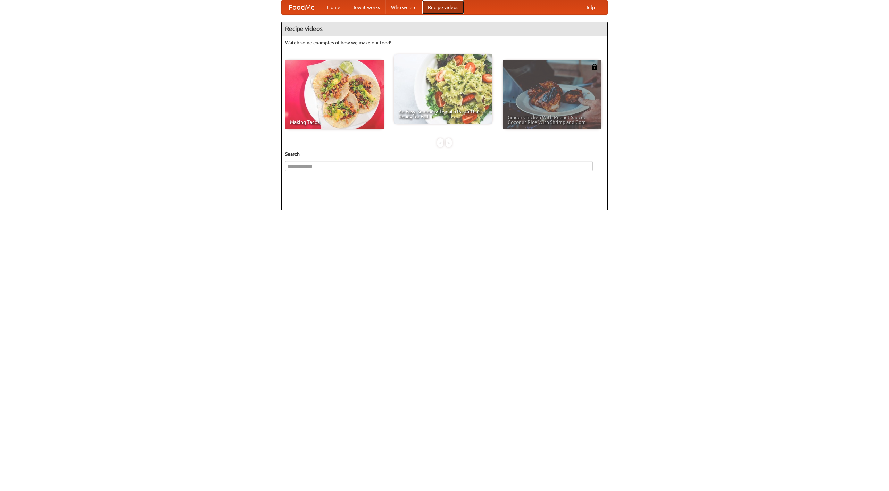 The height and width of the screenshot is (491, 889). Describe the element at coordinates (444, 29) in the screenshot. I see `h4: Recipe videos` at that location.